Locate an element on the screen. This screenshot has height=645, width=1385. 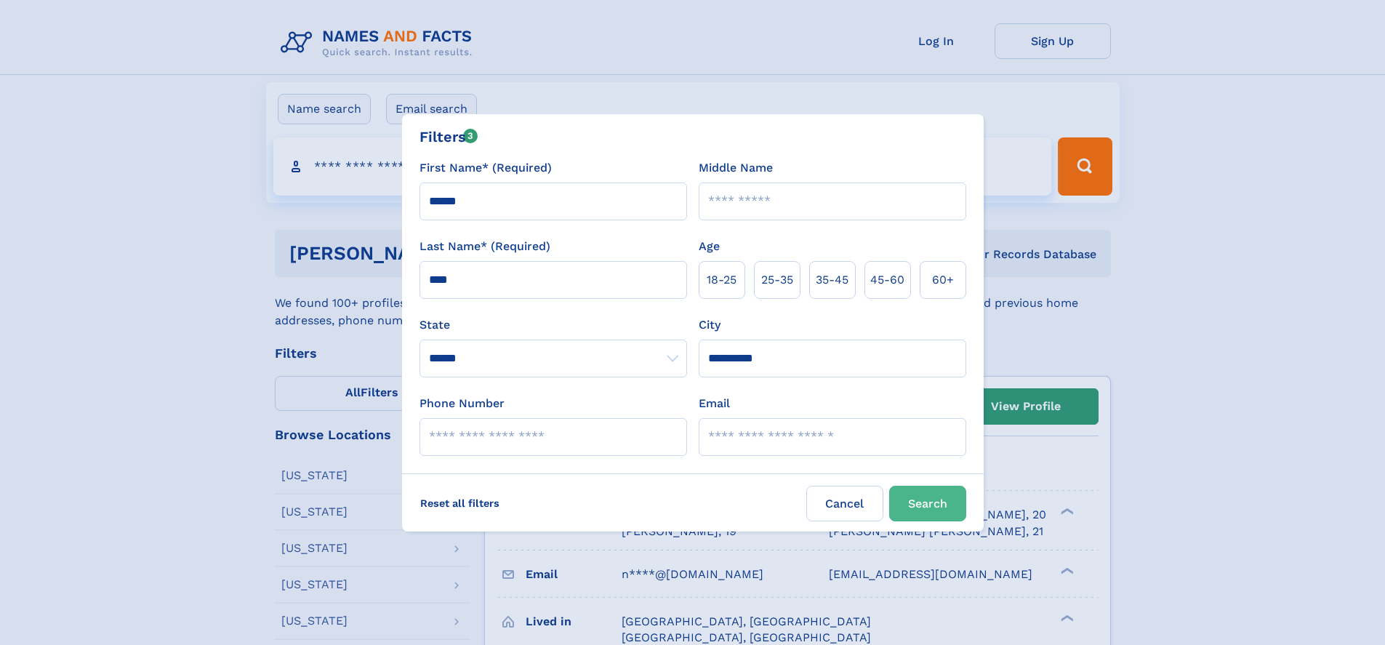
button: Search is located at coordinates (928, 503).